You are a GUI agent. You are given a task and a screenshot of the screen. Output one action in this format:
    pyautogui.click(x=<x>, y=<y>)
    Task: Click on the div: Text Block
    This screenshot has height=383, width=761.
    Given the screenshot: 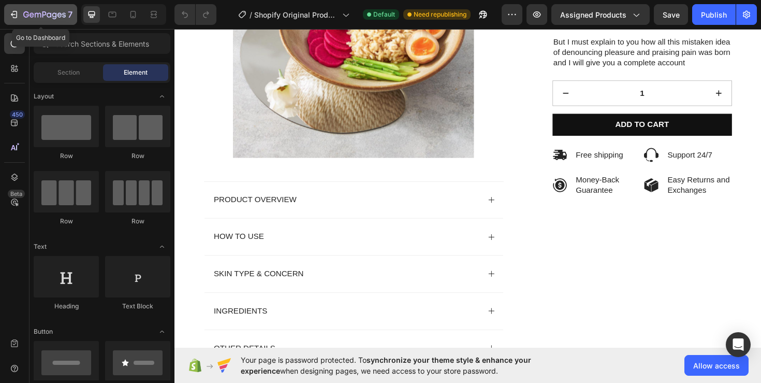 What is the action you would take?
    pyautogui.click(x=138, y=306)
    